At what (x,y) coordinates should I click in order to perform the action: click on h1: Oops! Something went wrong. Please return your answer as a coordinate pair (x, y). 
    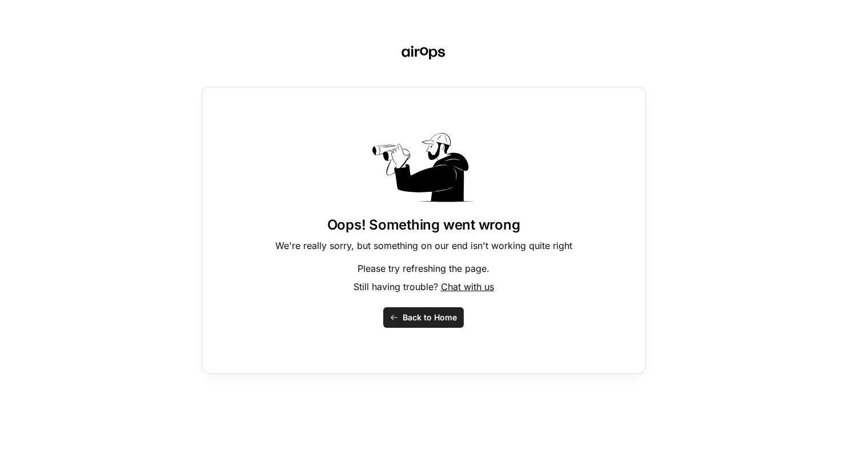
    Looking at the image, I should click on (424, 225).